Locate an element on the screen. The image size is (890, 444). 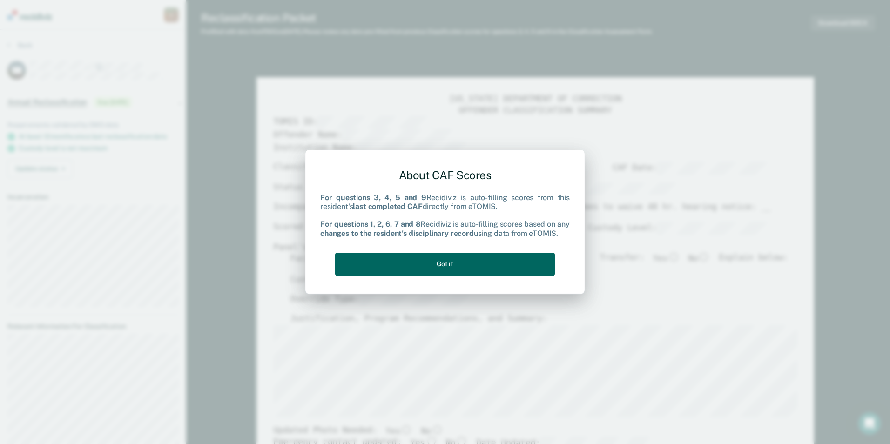
button: Got it is located at coordinates (445, 264).